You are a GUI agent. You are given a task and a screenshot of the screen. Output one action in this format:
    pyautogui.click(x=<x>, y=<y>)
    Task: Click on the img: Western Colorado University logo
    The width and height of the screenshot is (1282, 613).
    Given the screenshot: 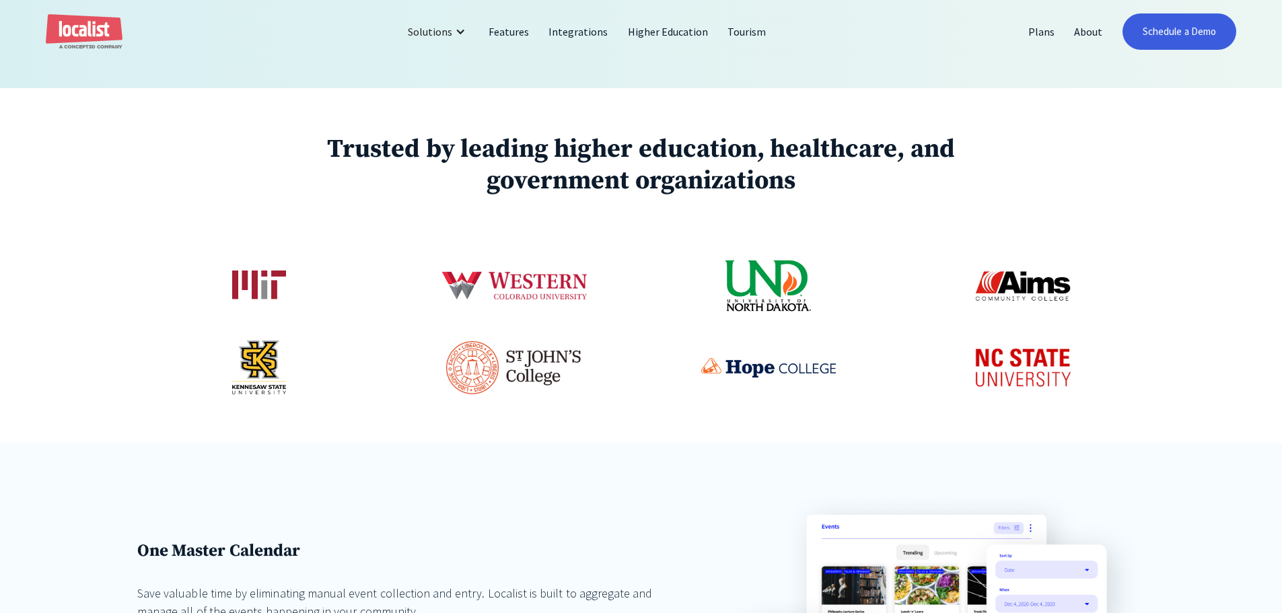 What is the action you would take?
    pyautogui.click(x=514, y=286)
    